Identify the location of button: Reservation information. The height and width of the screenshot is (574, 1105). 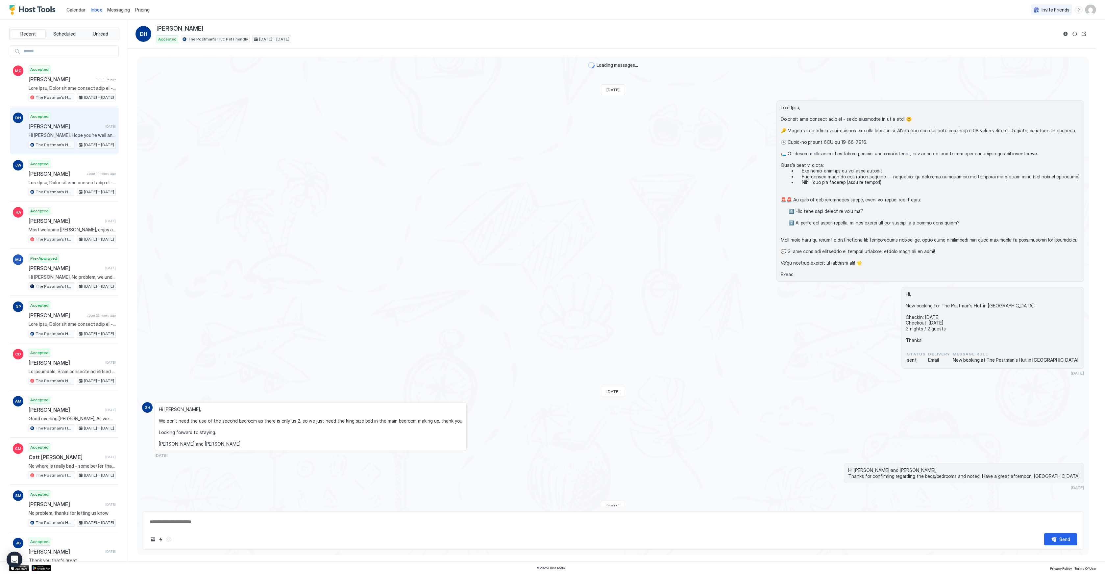
(1066, 34).